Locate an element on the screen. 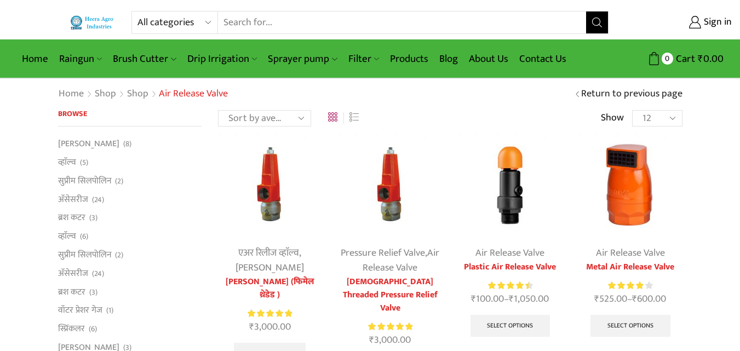 Image resolution: width=740 pixels, height=351 pixels. a: Select options for “Plastic Air Release Valve” is located at coordinates (510, 326).